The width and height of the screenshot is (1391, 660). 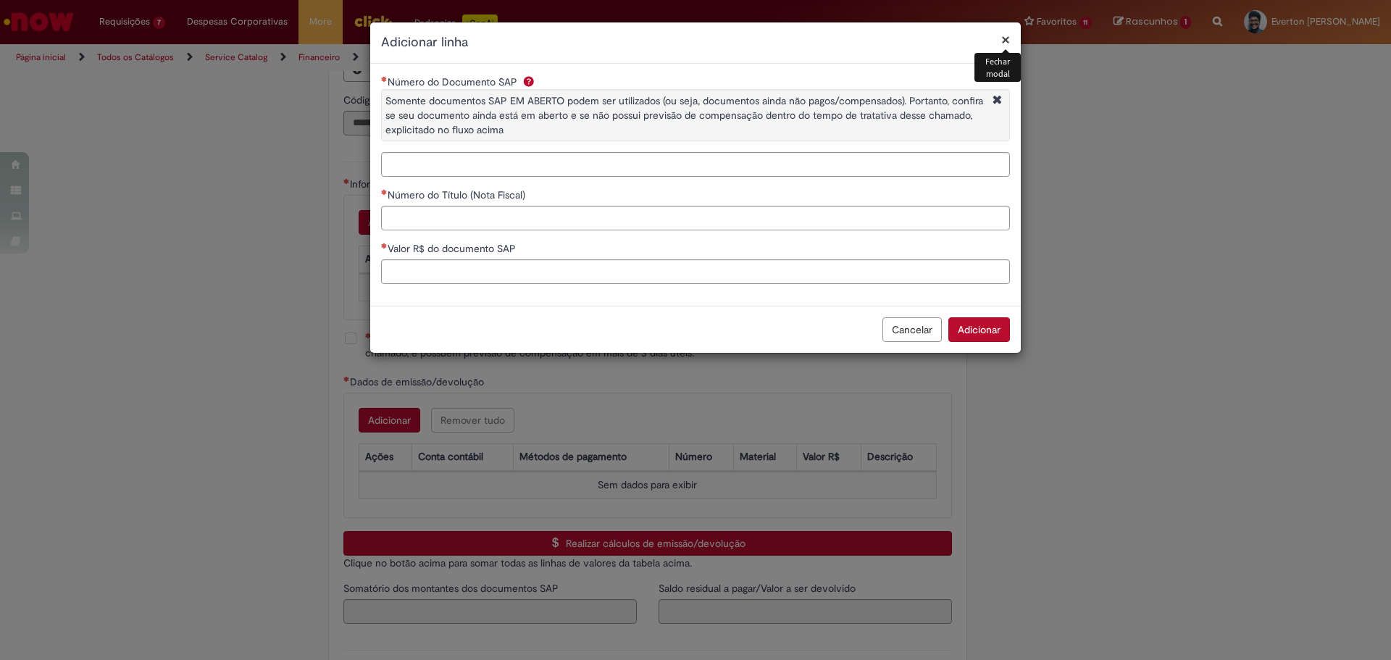 I want to click on input: Valor R$ do documento SAP, so click(x=696, y=272).